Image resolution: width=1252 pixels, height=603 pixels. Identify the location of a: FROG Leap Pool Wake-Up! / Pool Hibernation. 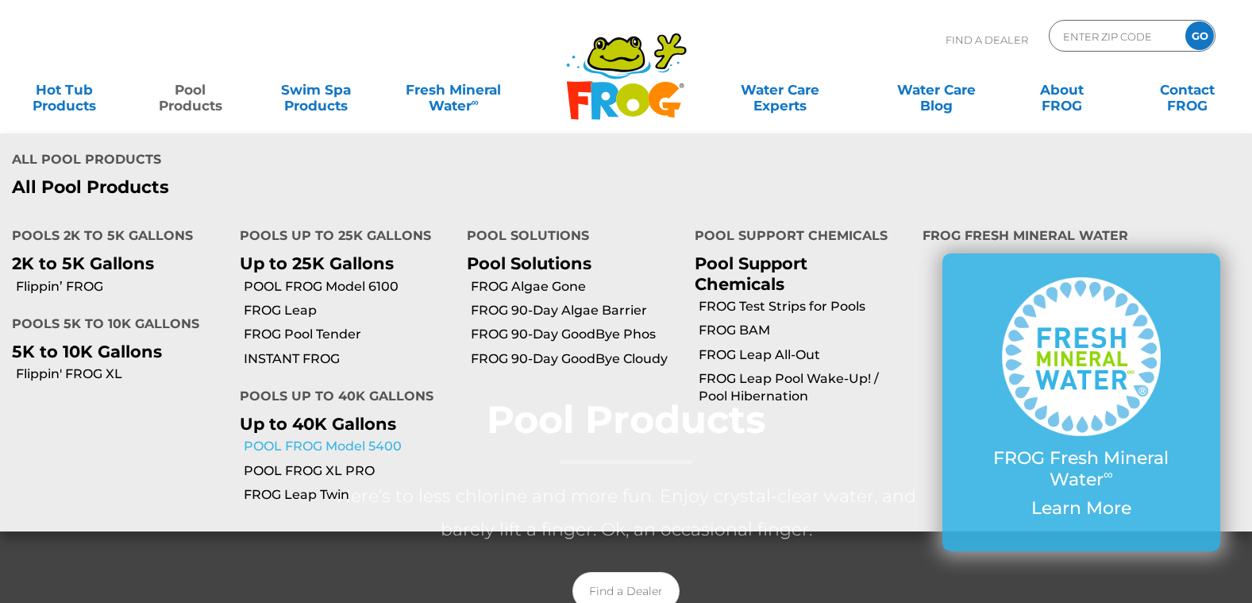
(804, 387).